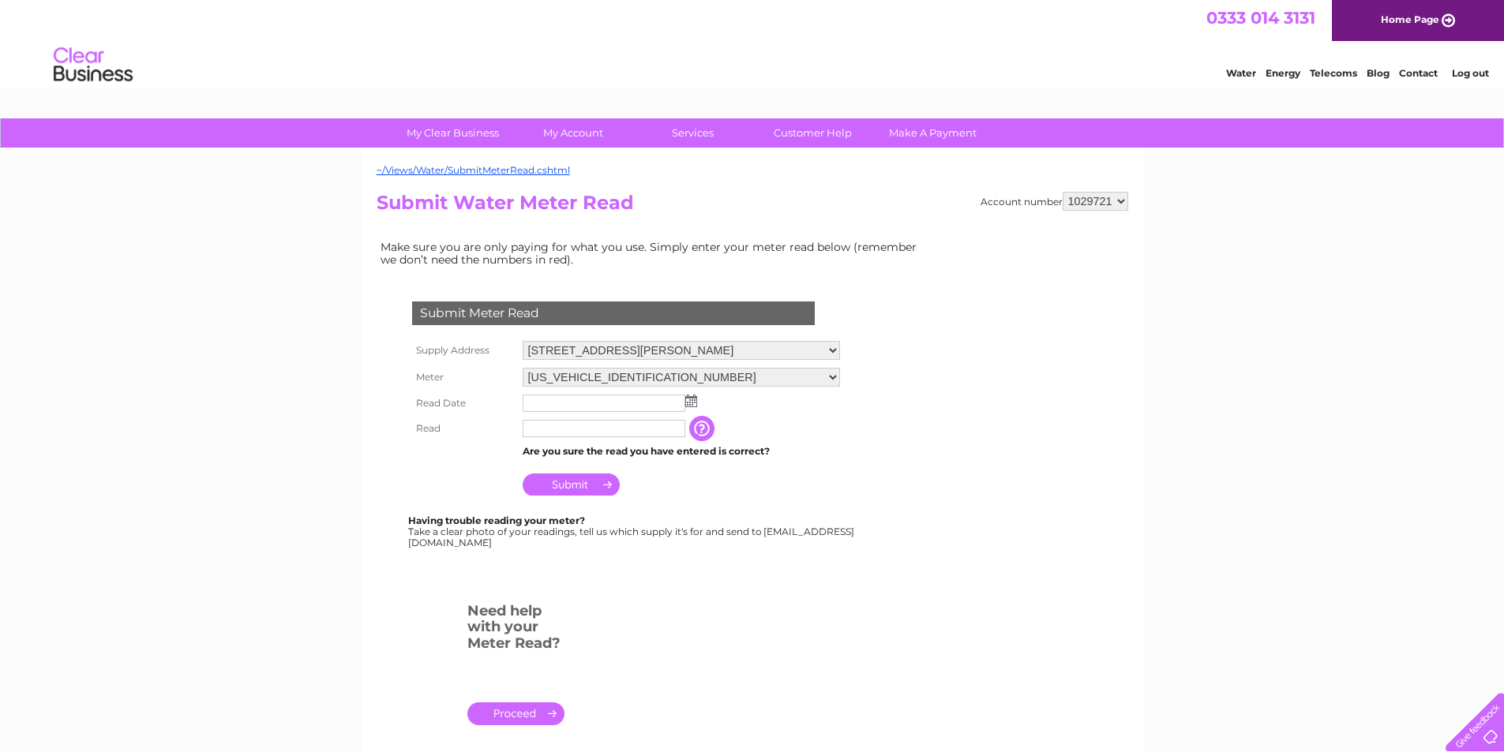 This screenshot has width=1504, height=752. I want to click on div: Account number, so click(1054, 201).